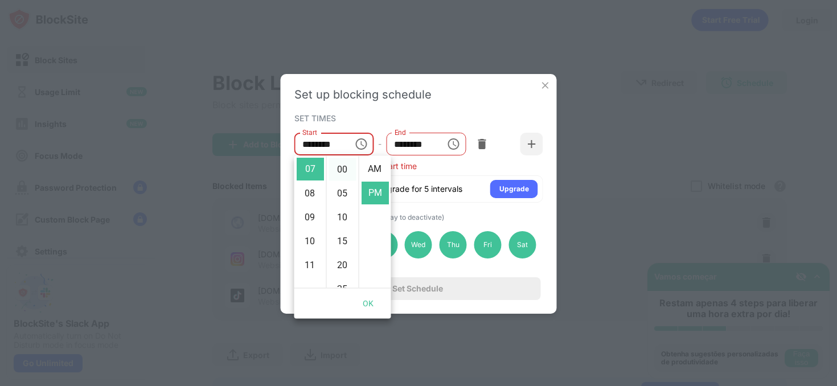 The height and width of the screenshot is (386, 837). I want to click on li: 9 hours, so click(310, 218).